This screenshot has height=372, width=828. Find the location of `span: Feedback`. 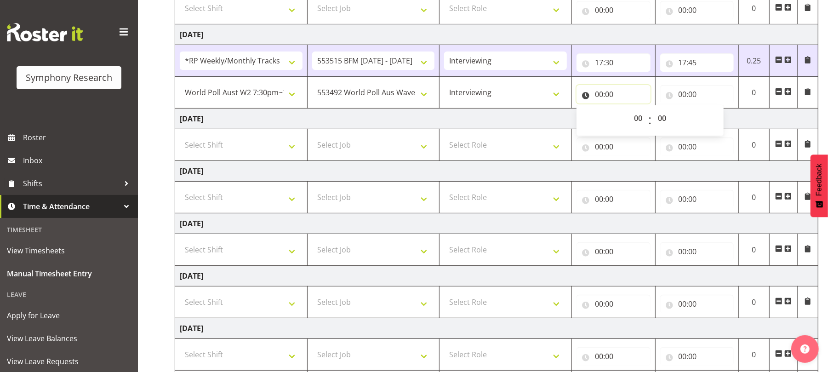

span: Feedback is located at coordinates (820, 180).